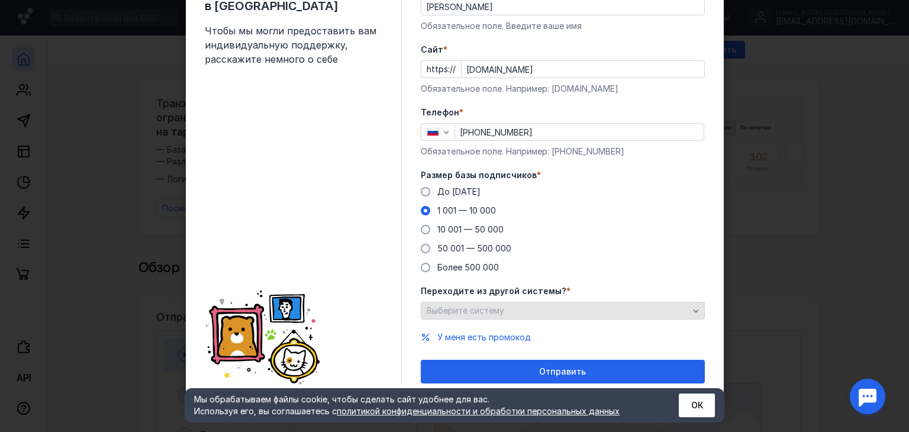 The width and height of the screenshot is (909, 432). I want to click on span: Более 500 000, so click(468, 267).